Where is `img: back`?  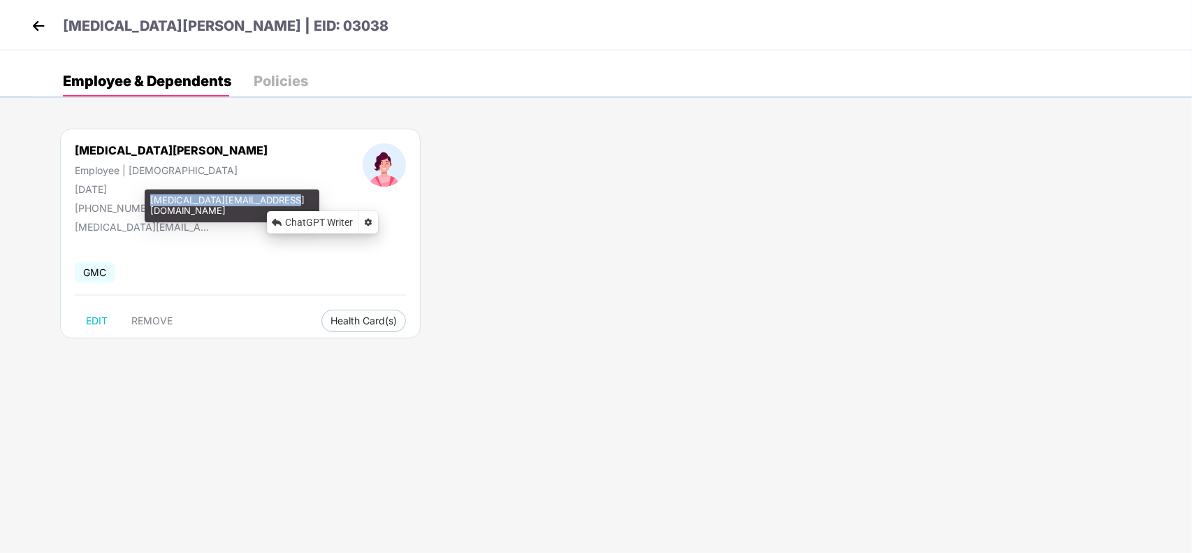 img: back is located at coordinates (38, 26).